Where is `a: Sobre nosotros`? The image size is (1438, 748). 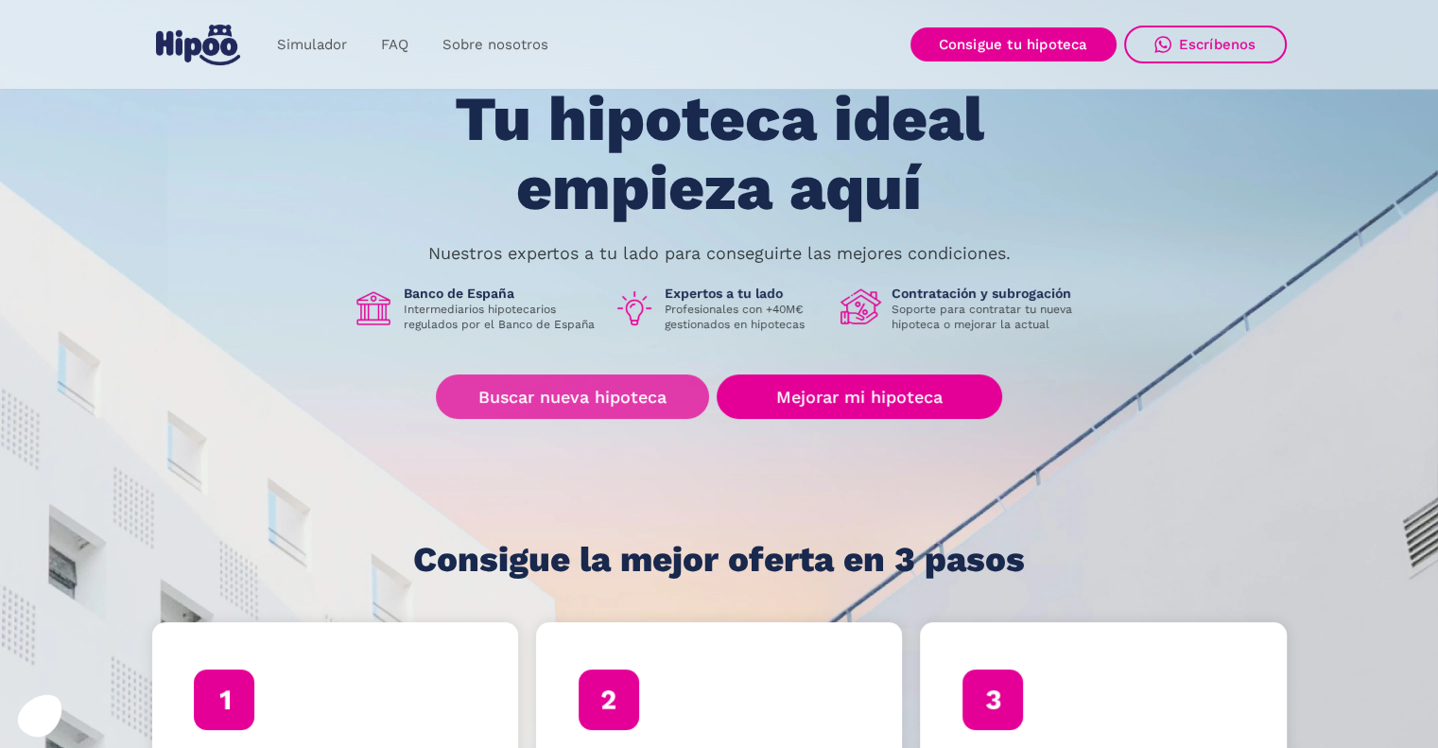 a: Sobre nosotros is located at coordinates (495, 44).